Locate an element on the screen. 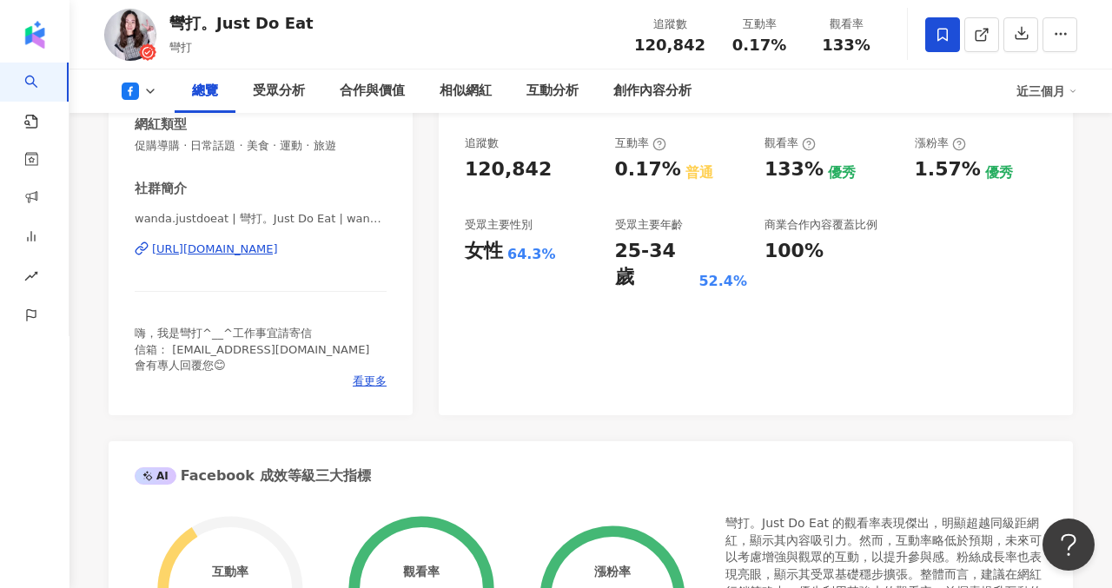 Image resolution: width=1112 pixels, height=588 pixels. div: Facebook 成效等級三大指標 is located at coordinates (253, 476).